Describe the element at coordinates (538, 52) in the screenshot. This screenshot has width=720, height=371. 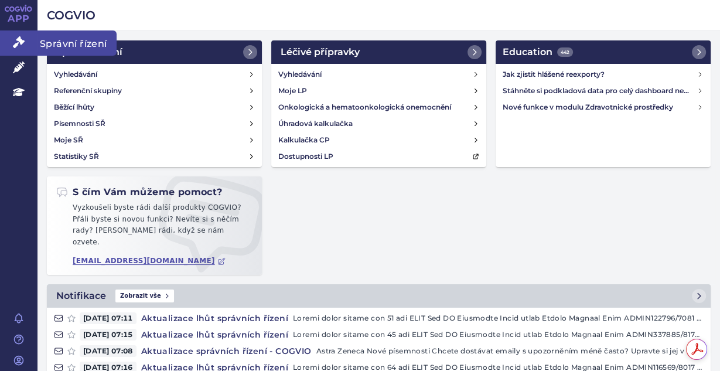
I see `h2: Education` at that location.